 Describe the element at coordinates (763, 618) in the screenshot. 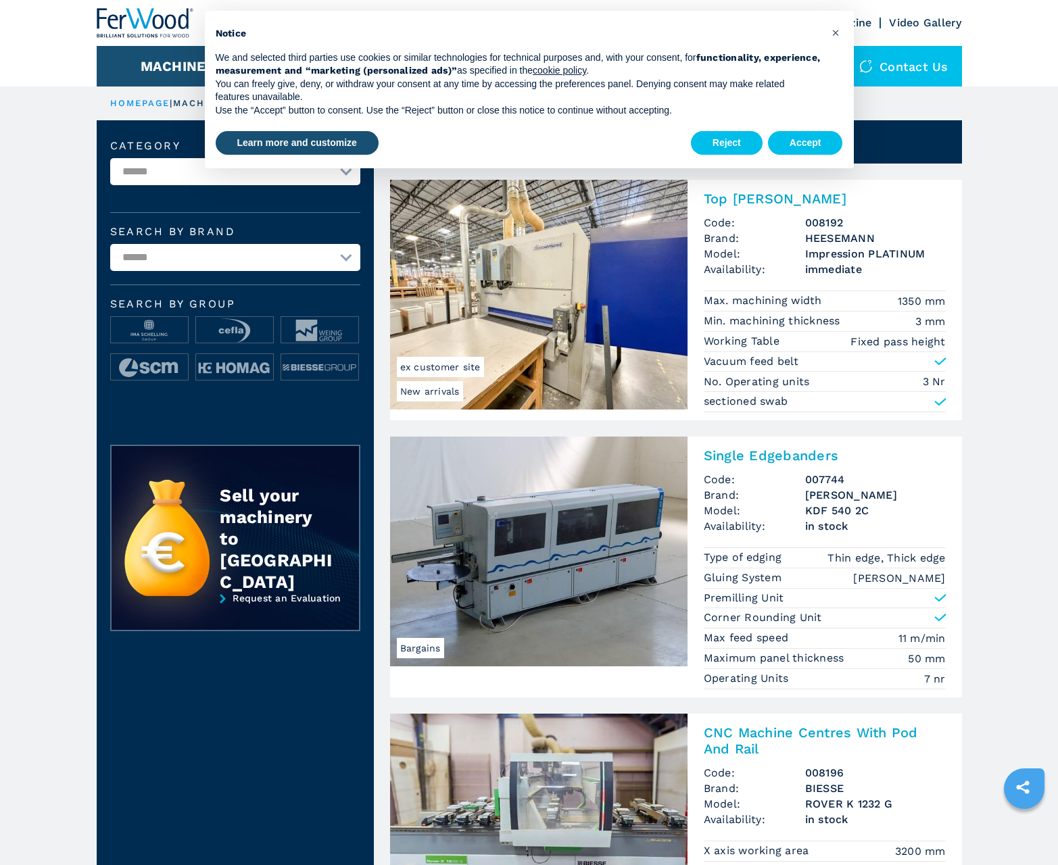

I see `p: Corner Rounding Unit` at that location.